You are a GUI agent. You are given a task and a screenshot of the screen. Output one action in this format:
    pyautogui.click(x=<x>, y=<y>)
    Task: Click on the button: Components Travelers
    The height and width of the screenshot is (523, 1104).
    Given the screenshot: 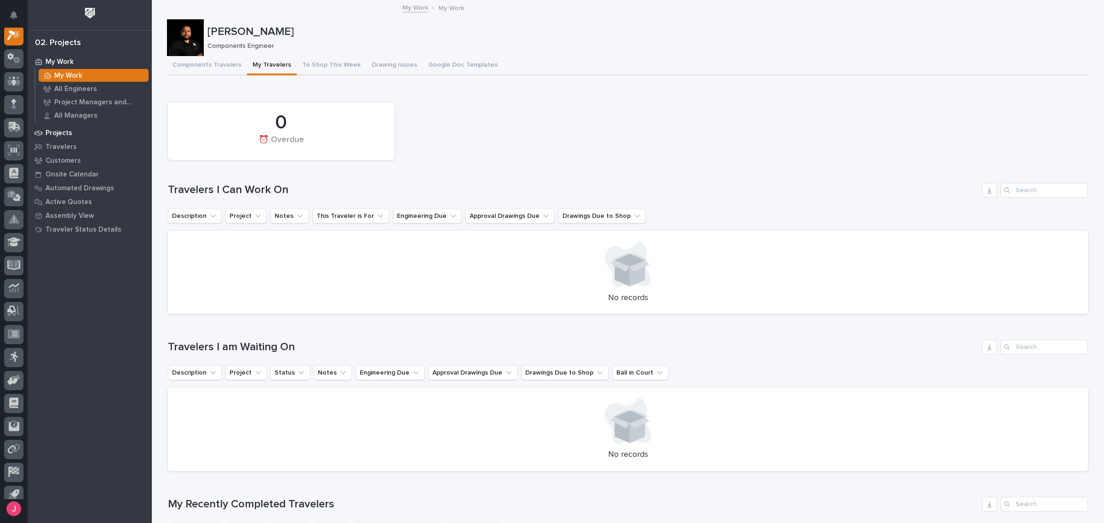 What is the action you would take?
    pyautogui.click(x=207, y=66)
    